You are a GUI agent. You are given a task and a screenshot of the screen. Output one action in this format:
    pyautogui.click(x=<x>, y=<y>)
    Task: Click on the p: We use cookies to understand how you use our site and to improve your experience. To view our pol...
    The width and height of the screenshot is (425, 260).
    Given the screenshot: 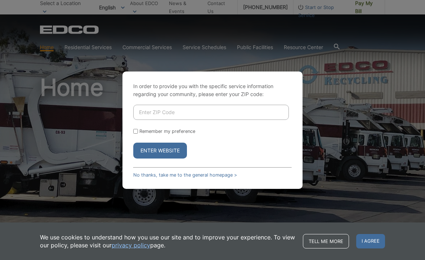 What is the action you would take?
    pyautogui.click(x=168, y=241)
    